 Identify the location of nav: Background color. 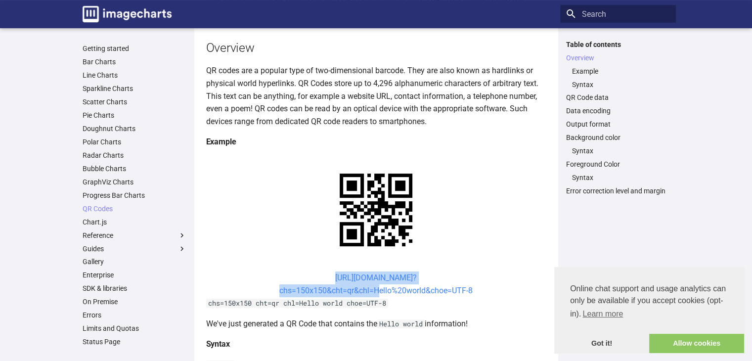
(618, 151).